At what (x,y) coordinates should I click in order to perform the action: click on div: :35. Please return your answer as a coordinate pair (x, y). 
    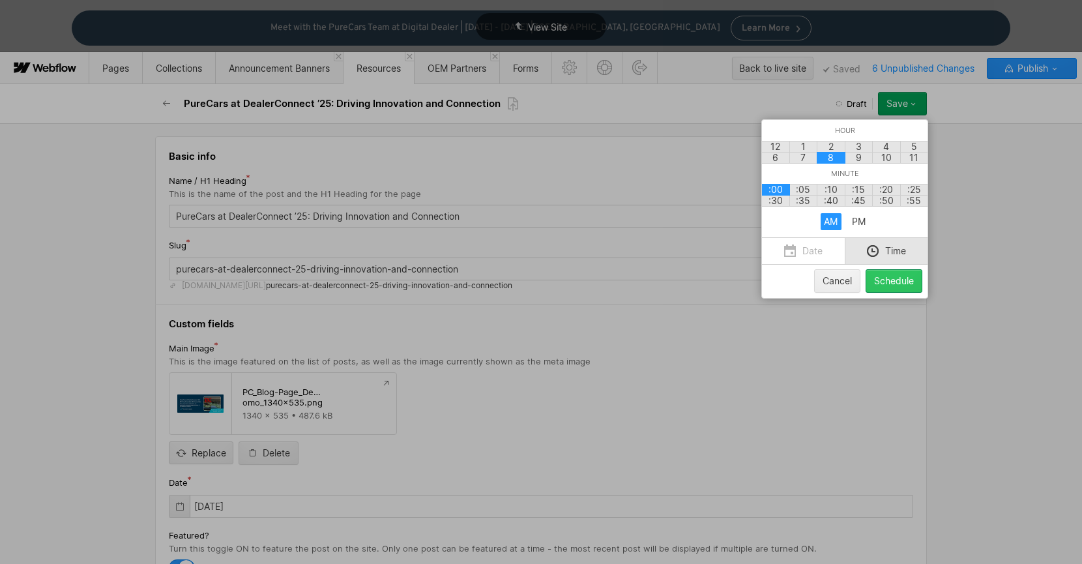
    Looking at the image, I should click on (804, 201).